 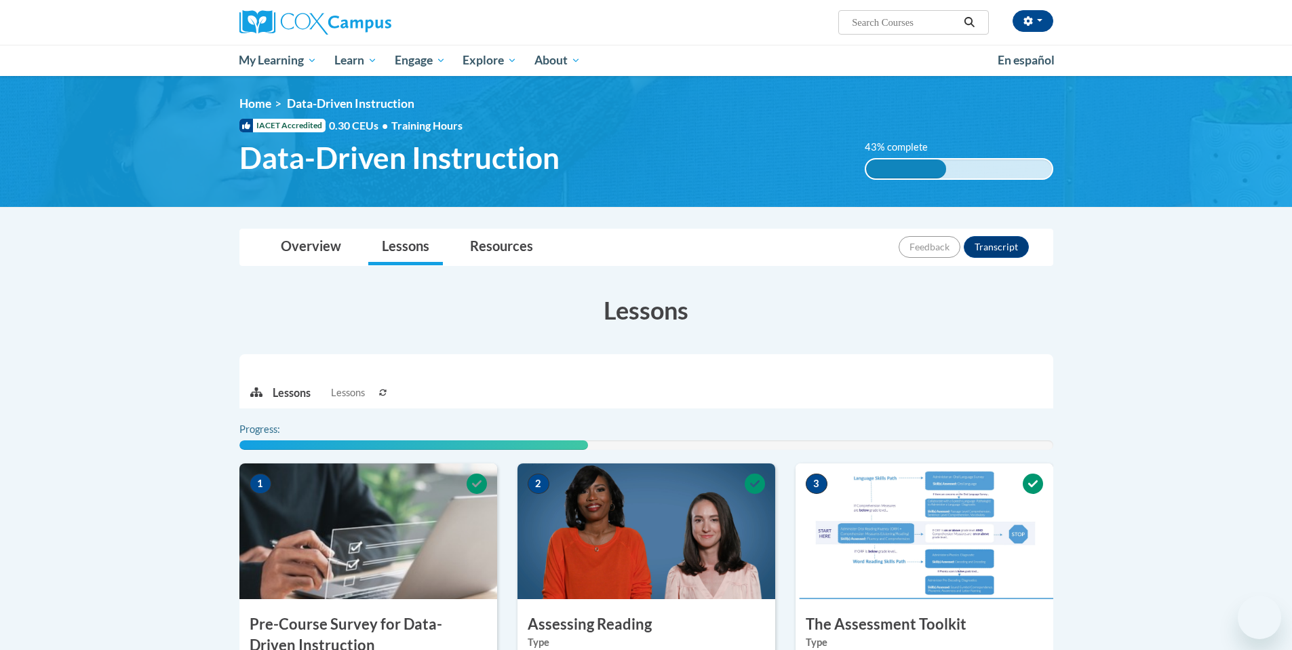 What do you see at coordinates (906, 169) in the screenshot?
I see `div: 43% complete` at bounding box center [906, 169].